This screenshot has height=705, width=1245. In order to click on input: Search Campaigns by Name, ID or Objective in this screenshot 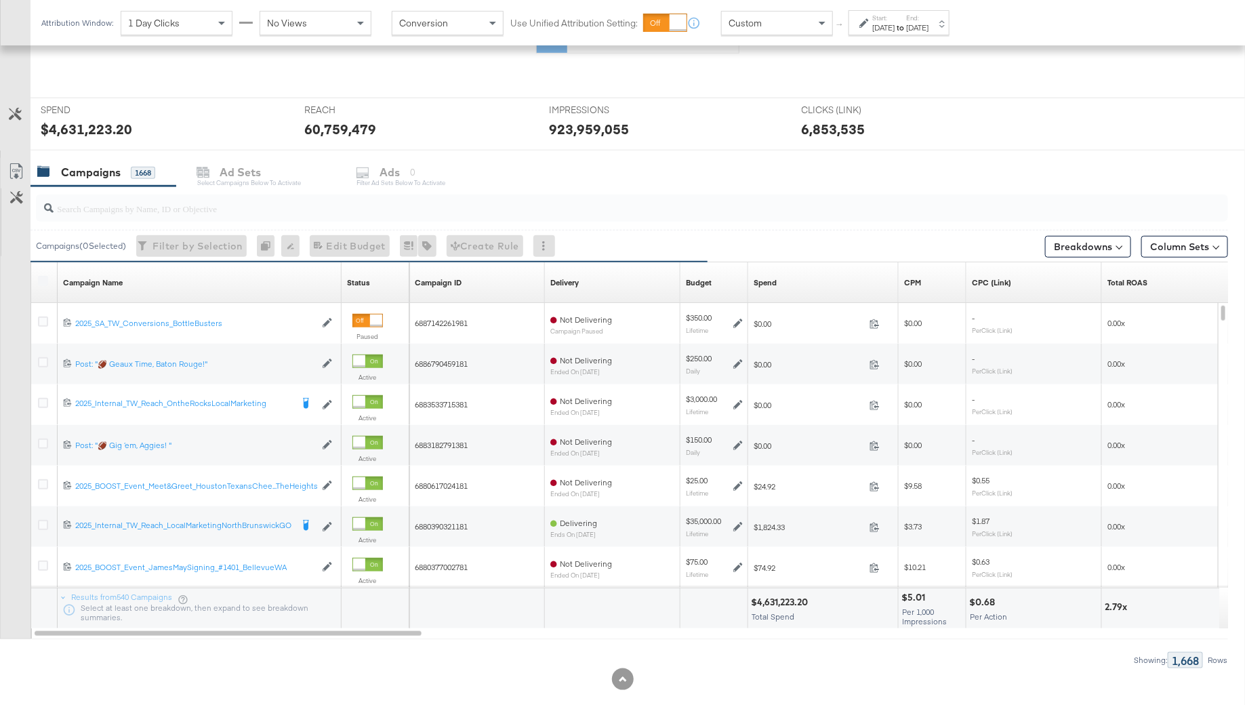, I will do `click(586, 203)`.